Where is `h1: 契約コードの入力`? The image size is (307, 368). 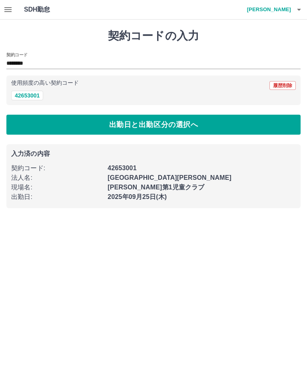
h1: 契約コードの入力 is located at coordinates (153, 36).